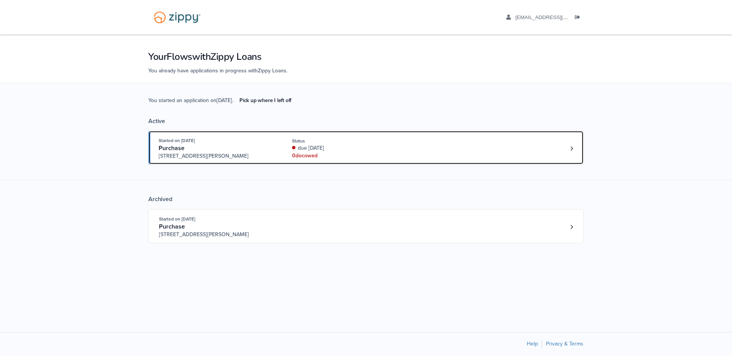  What do you see at coordinates (366, 148) in the screenshot?
I see `a: Open loan 4228033` at bounding box center [366, 148].